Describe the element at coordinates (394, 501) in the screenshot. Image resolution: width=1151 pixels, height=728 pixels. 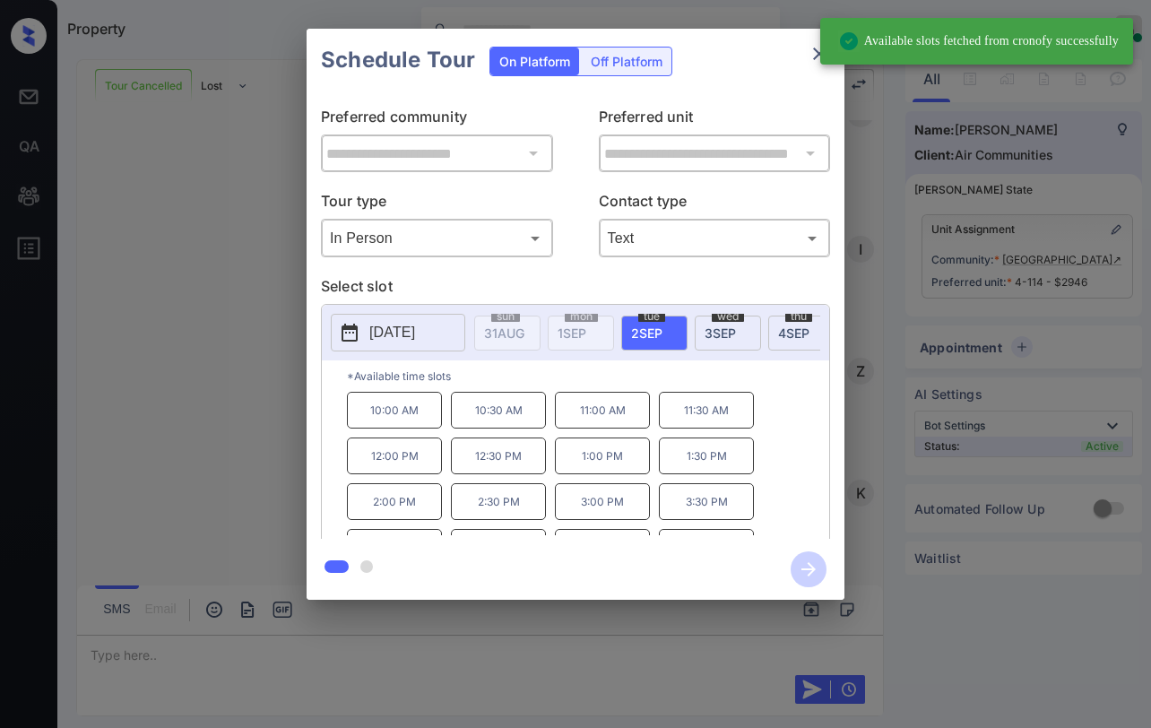
I see `p: 2:00 PM` at that location.